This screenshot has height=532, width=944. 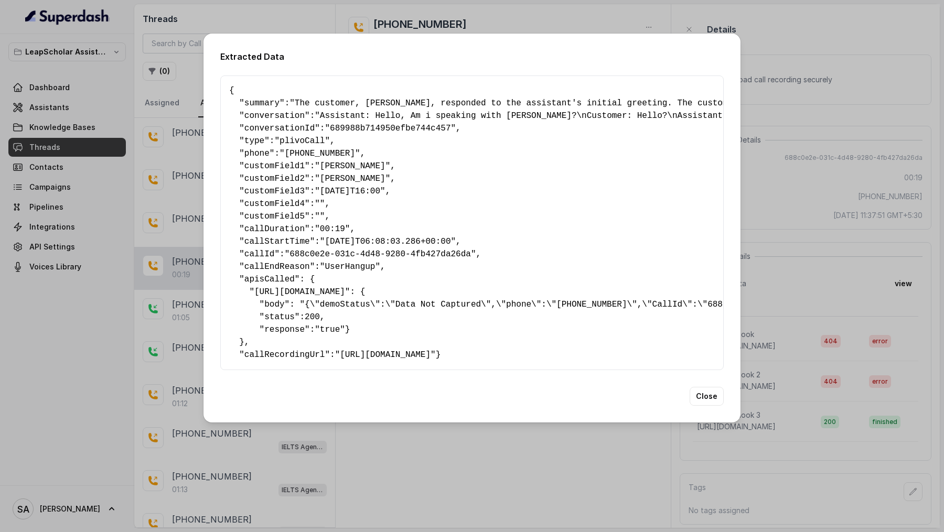 What do you see at coordinates (274, 204) in the screenshot?
I see `span: customField4` at bounding box center [274, 204].